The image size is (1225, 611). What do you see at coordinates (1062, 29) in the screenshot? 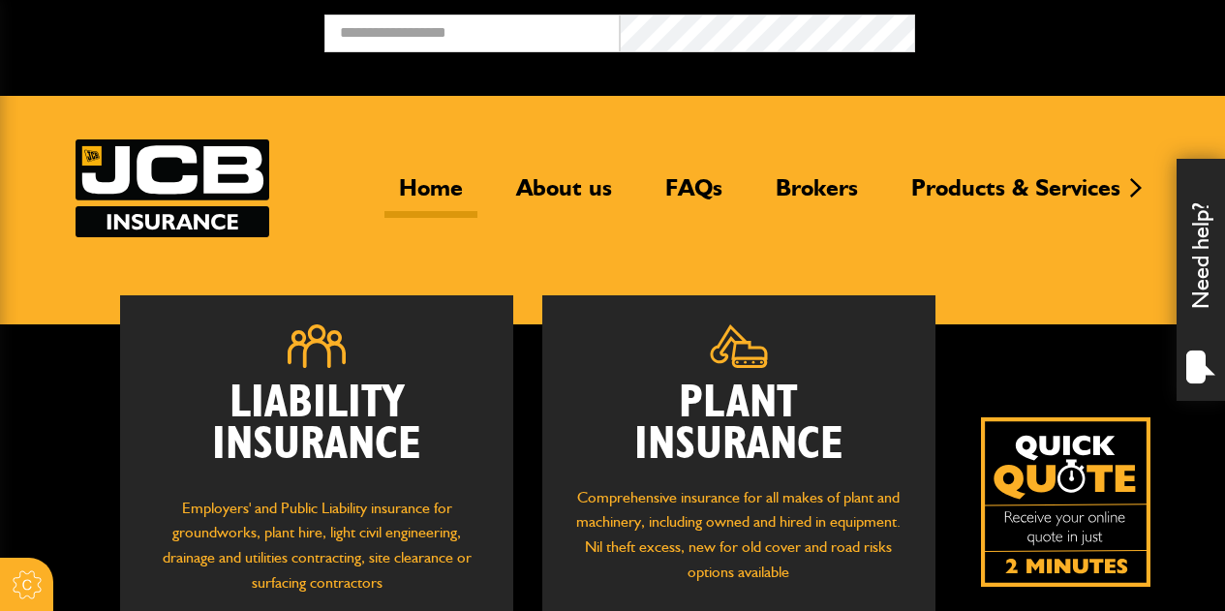
I see `button: Broker Login` at bounding box center [1062, 29].